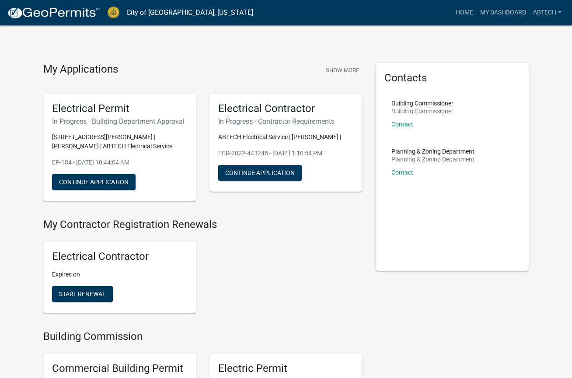 The image size is (572, 378). I want to click on h5: Electric Permit, so click(286, 368).